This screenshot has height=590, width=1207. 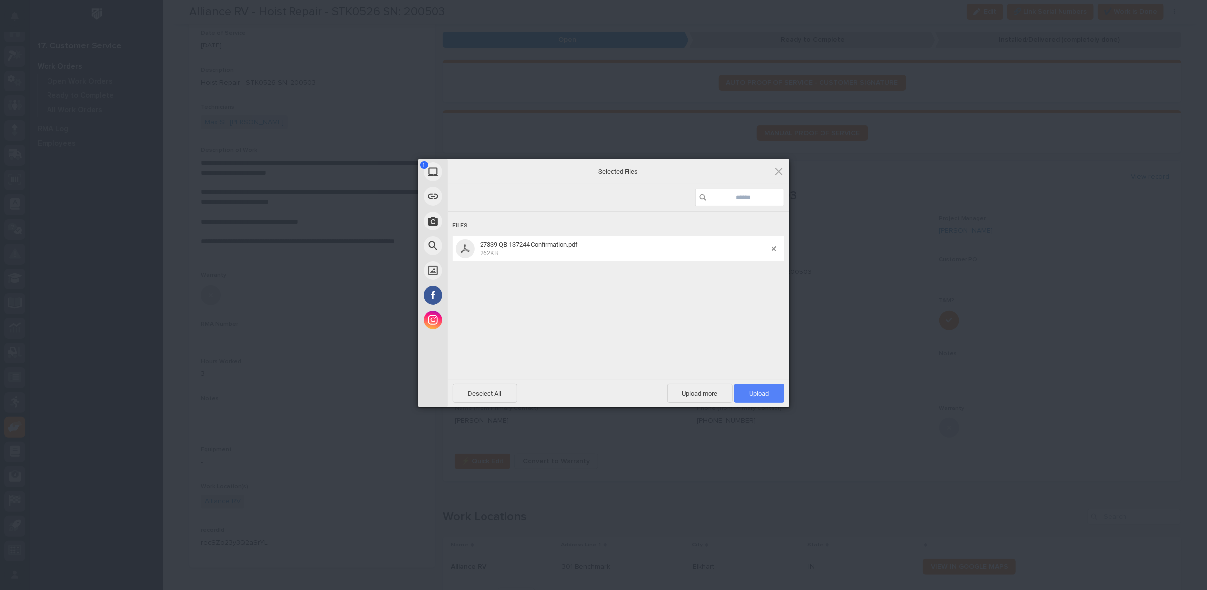 I want to click on span: Selected Files, so click(x=619, y=171).